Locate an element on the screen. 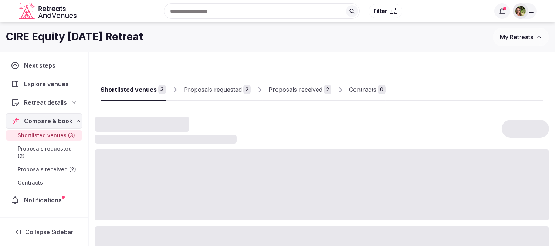  div: 0 is located at coordinates (382, 90).